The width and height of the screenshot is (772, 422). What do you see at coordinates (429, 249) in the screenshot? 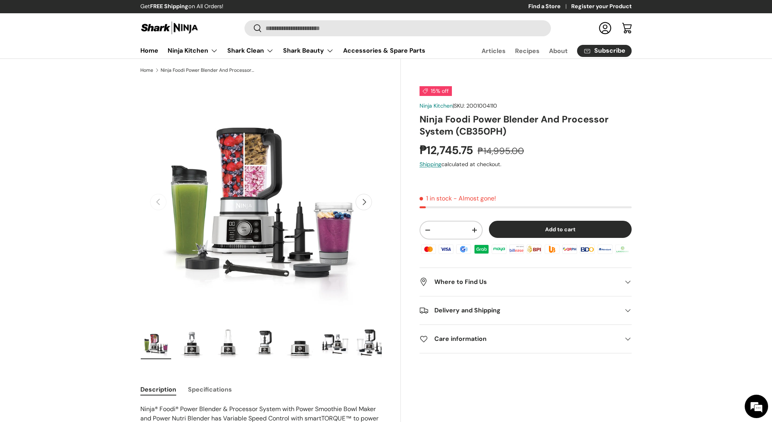
I see `img: master` at bounding box center [429, 249].